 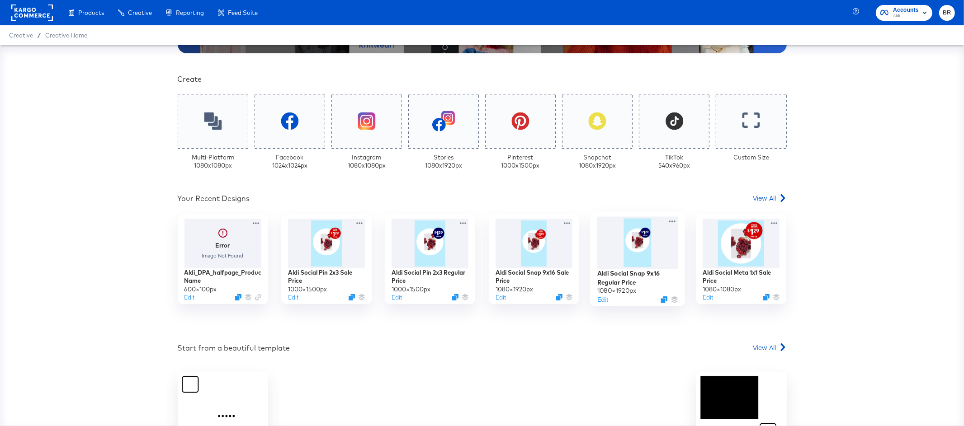 I want to click on div: TikTok 540 x 960 px, so click(x=674, y=161).